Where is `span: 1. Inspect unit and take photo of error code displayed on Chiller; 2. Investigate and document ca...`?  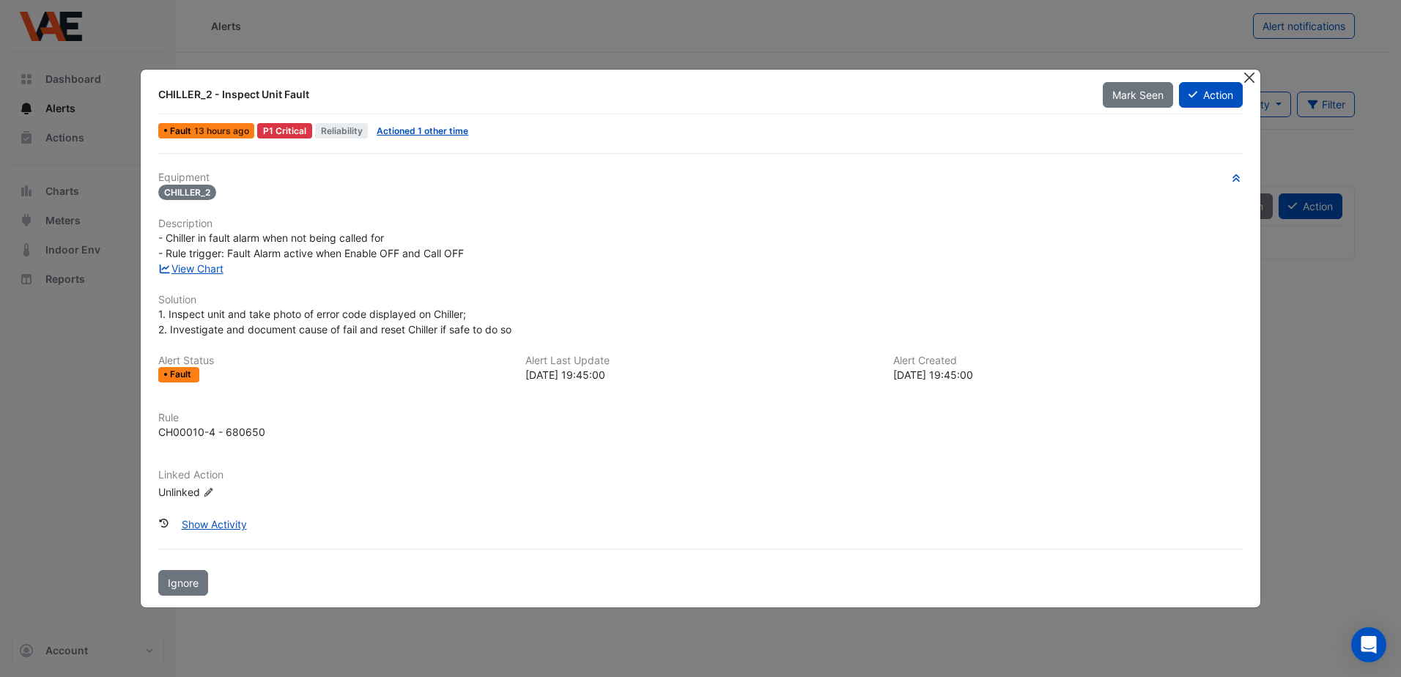
span: 1. Inspect unit and take photo of error code displayed on Chiller; 2. Investigate and document ca... is located at coordinates (335, 322).